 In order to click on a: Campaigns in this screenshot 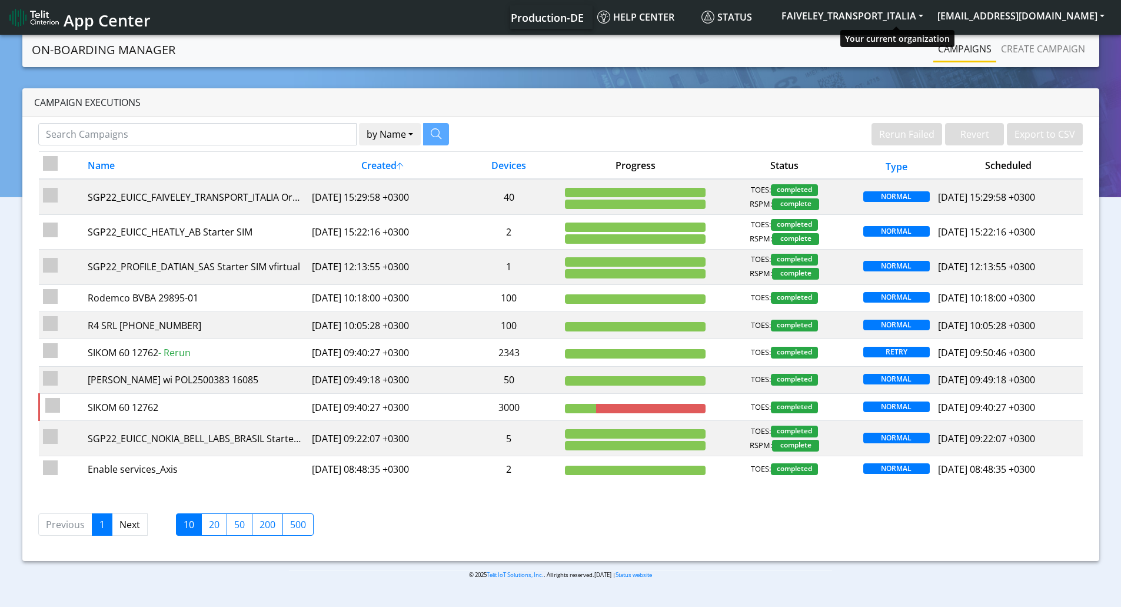, I will do `click(965, 49)`.